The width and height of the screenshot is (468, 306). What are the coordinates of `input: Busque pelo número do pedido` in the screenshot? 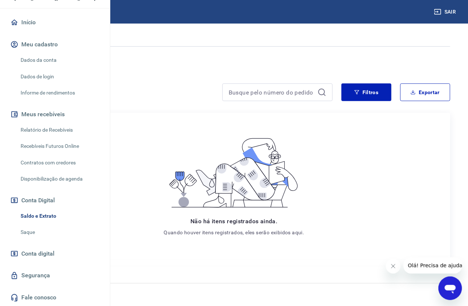 It's located at (272, 92).